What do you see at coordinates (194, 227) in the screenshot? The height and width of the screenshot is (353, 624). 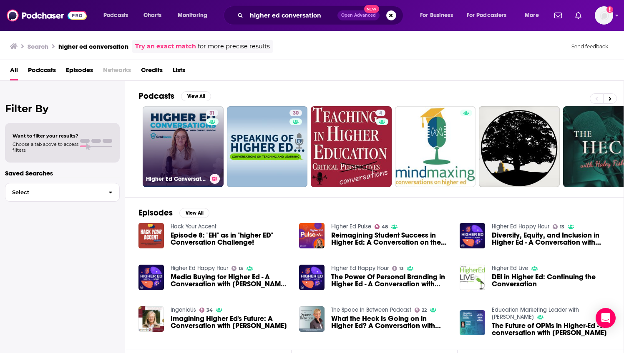 I see `a: Hack Your Accent` at bounding box center [194, 227].